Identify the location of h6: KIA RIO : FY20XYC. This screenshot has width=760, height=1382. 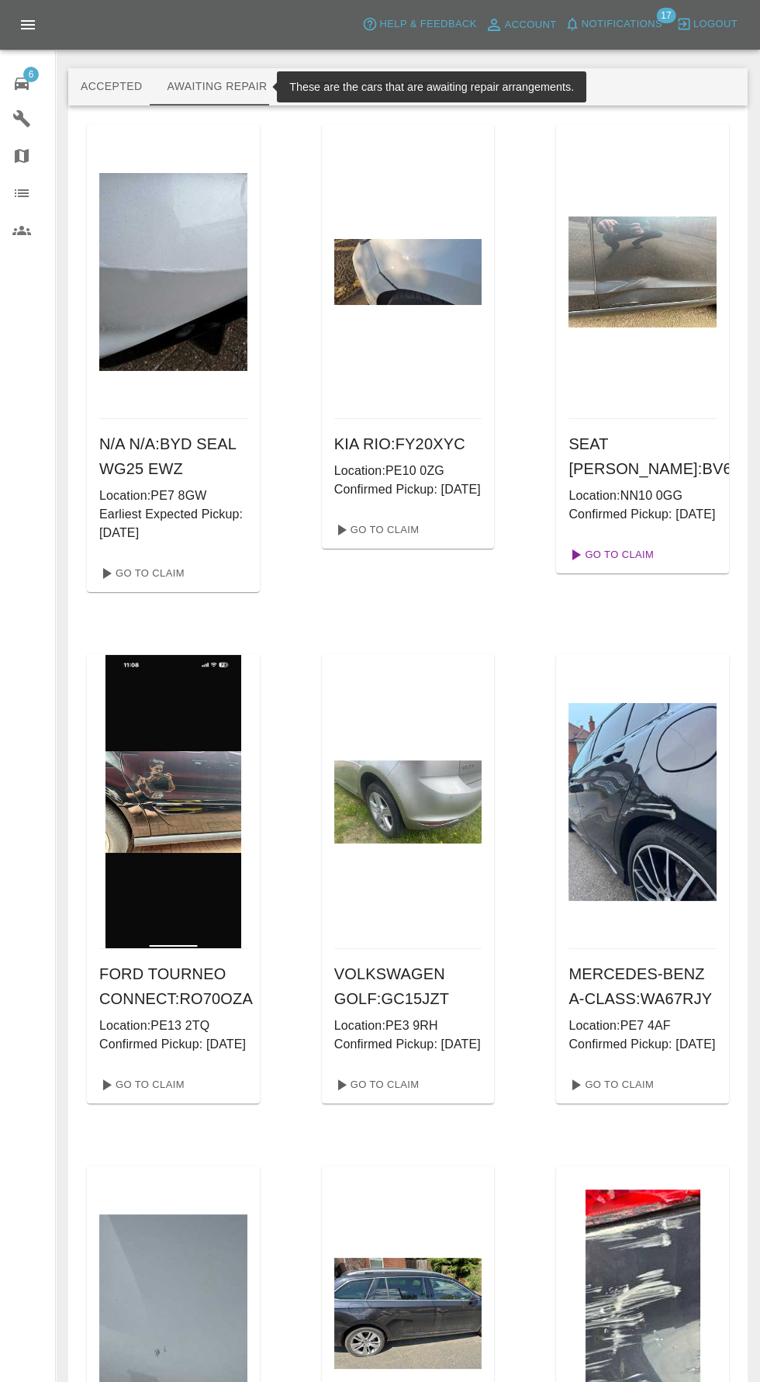
(408, 444).